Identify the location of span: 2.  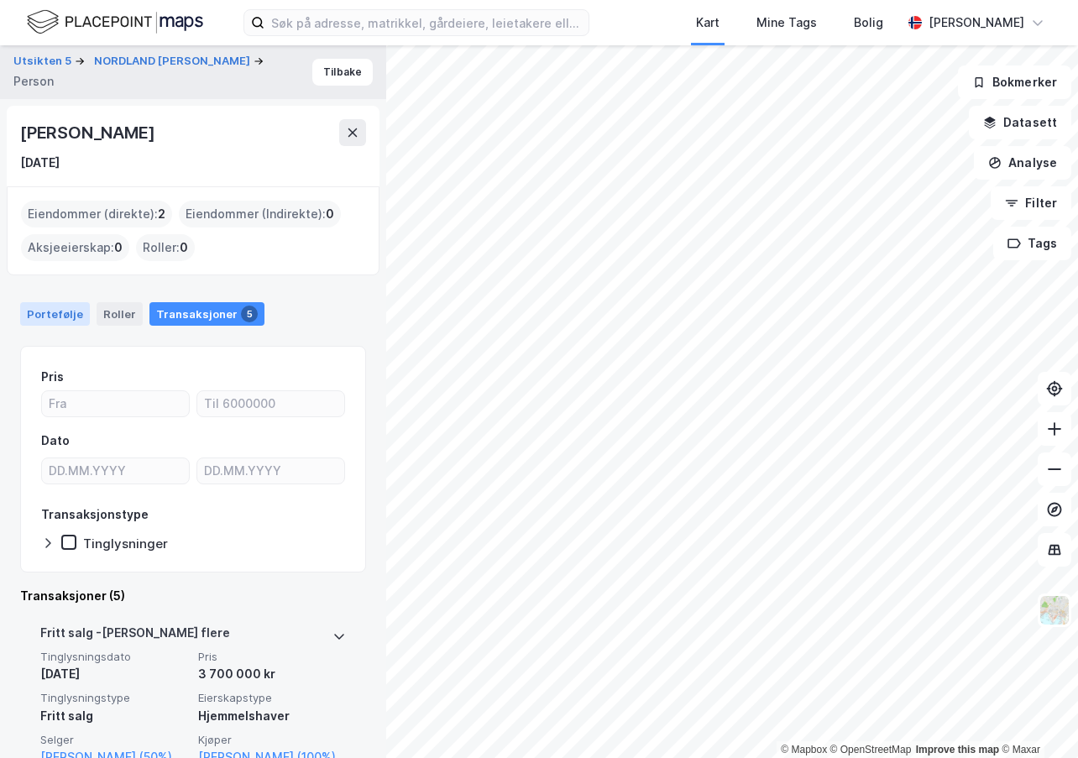
(161, 214).